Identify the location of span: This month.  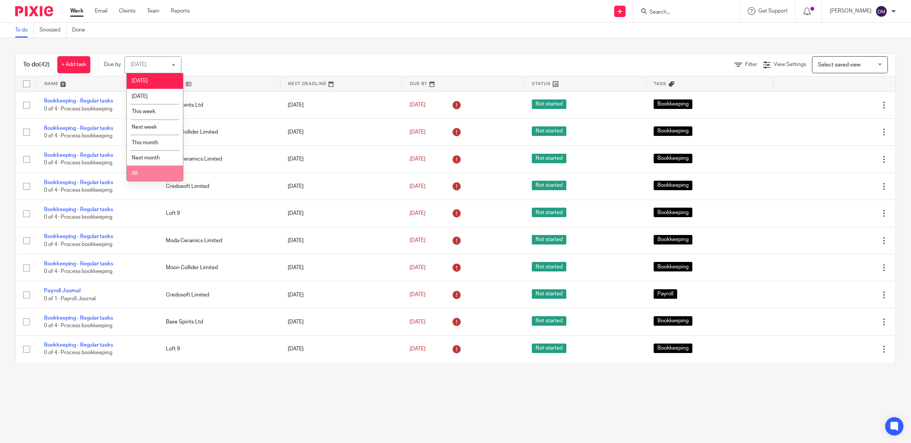
(145, 143).